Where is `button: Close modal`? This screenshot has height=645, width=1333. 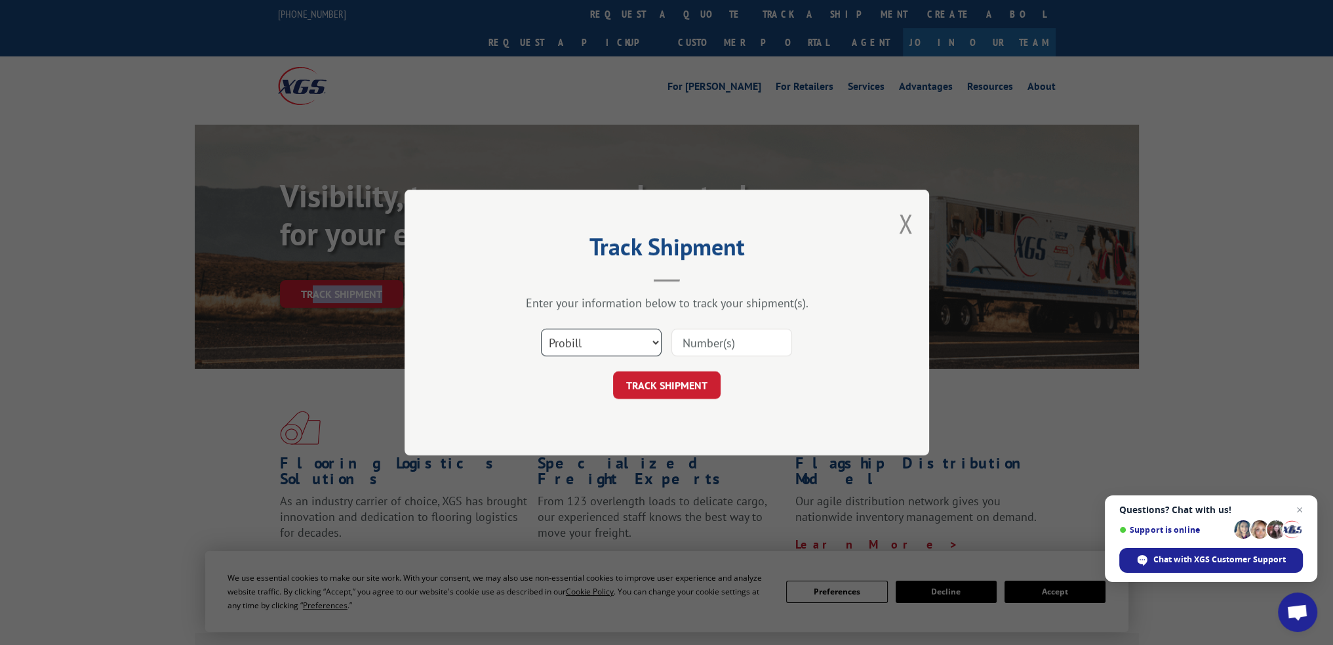
button: Close modal is located at coordinates (906, 223).